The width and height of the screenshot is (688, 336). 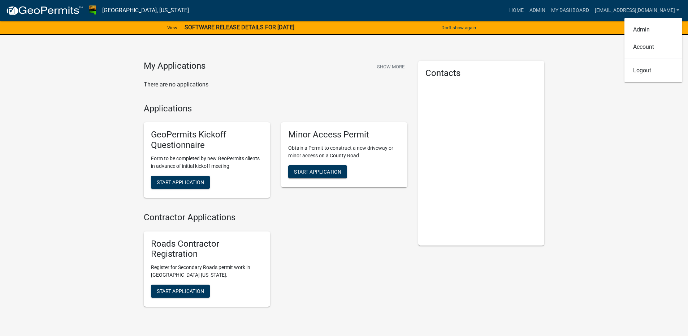 I want to click on a: Account, so click(x=654, y=47).